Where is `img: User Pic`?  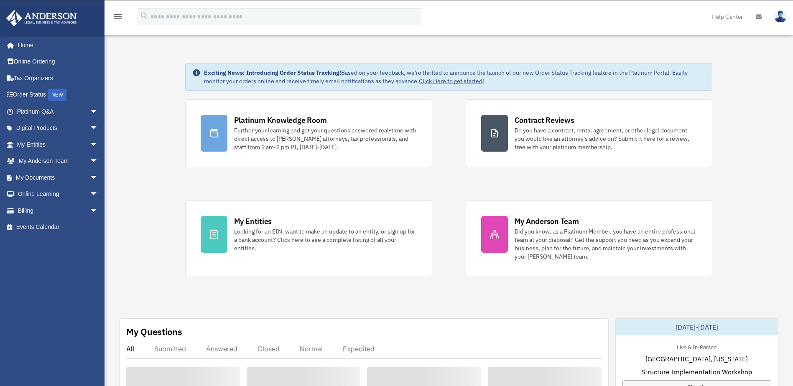
img: User Pic is located at coordinates (781, 16).